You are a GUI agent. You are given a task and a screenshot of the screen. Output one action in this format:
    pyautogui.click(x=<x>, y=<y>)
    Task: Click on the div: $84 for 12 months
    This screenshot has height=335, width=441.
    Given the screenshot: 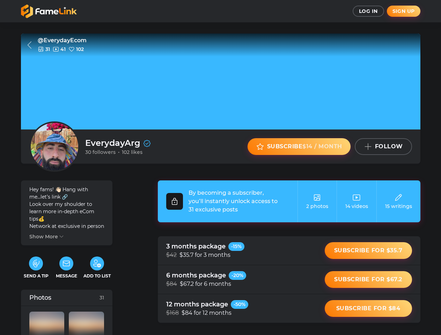 What is the action you would take?
    pyautogui.click(x=205, y=313)
    